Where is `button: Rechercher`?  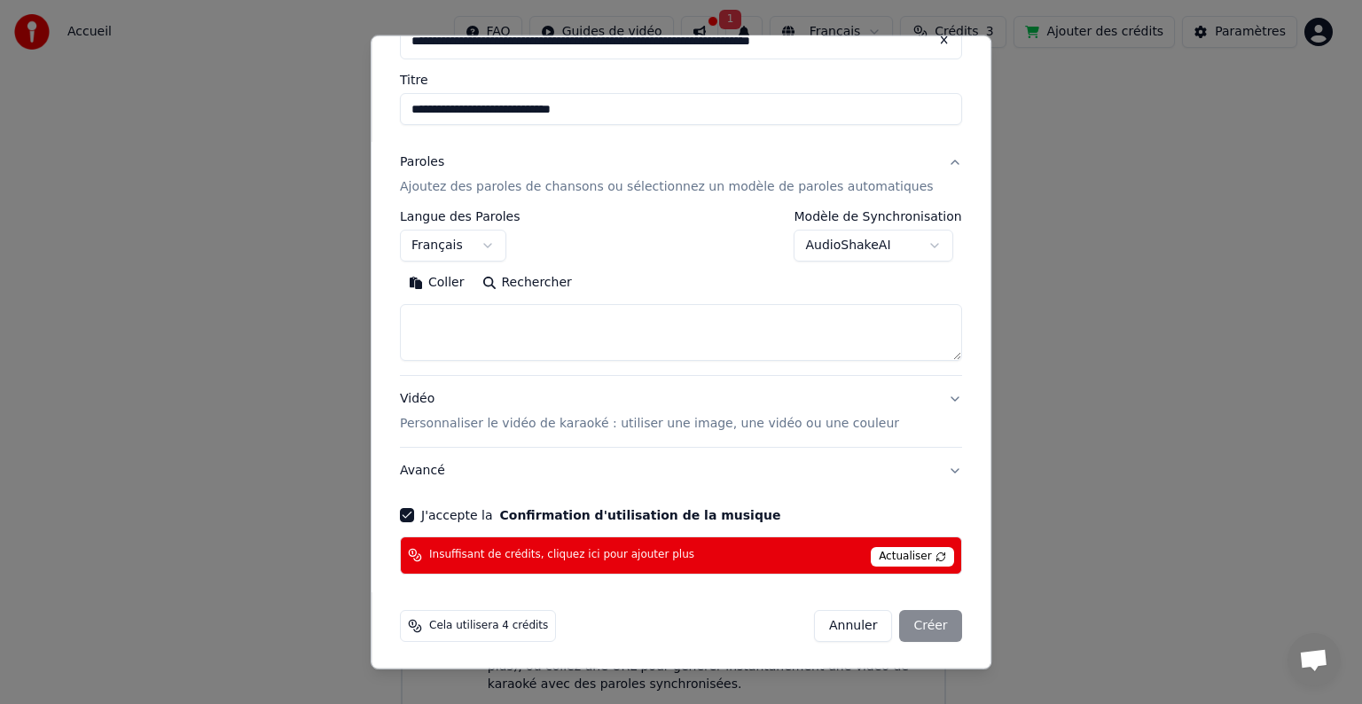 button: Rechercher is located at coordinates (527, 283).